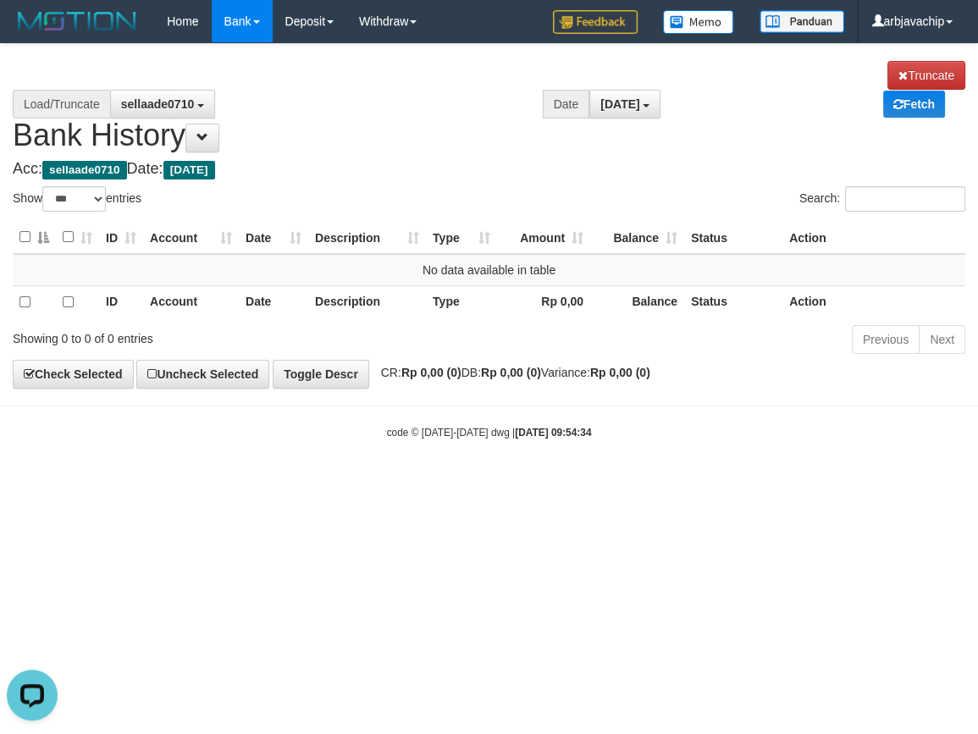  What do you see at coordinates (321, 374) in the screenshot?
I see `a: Toggle Descr` at bounding box center [321, 374].